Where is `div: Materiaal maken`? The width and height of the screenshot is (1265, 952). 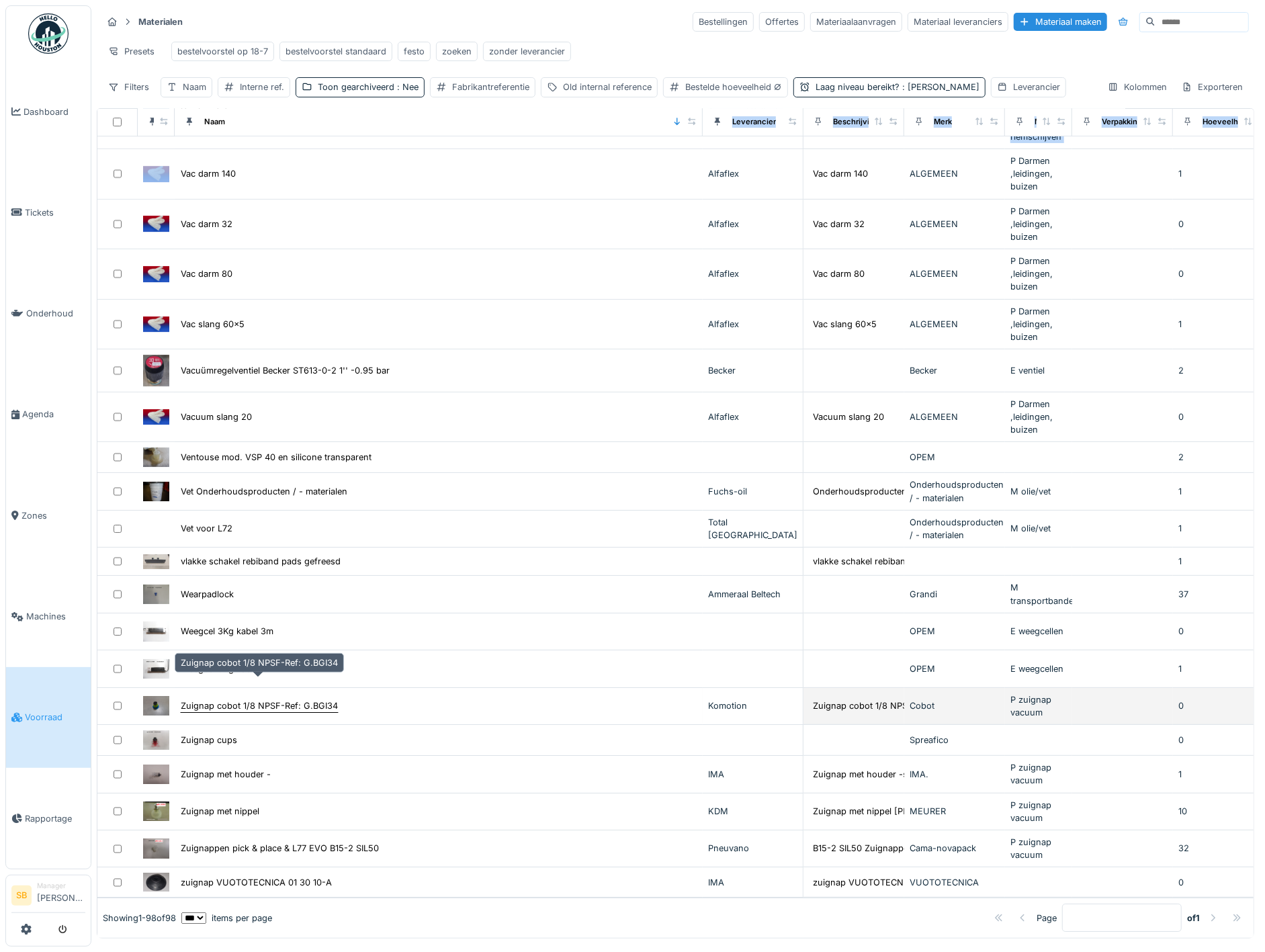 div: Materiaal maken is located at coordinates (1060, 22).